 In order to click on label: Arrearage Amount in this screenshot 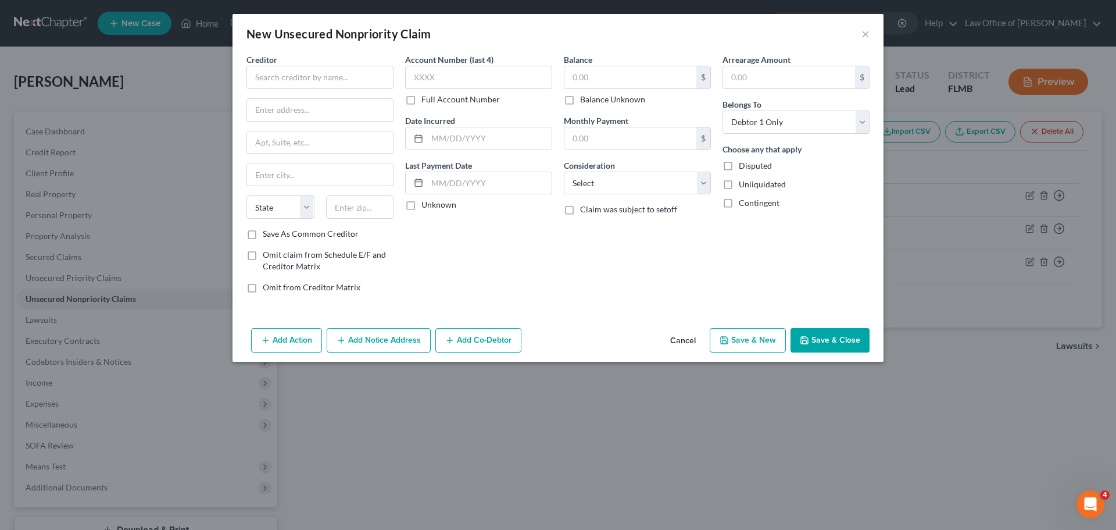, I will do `click(756, 59)`.